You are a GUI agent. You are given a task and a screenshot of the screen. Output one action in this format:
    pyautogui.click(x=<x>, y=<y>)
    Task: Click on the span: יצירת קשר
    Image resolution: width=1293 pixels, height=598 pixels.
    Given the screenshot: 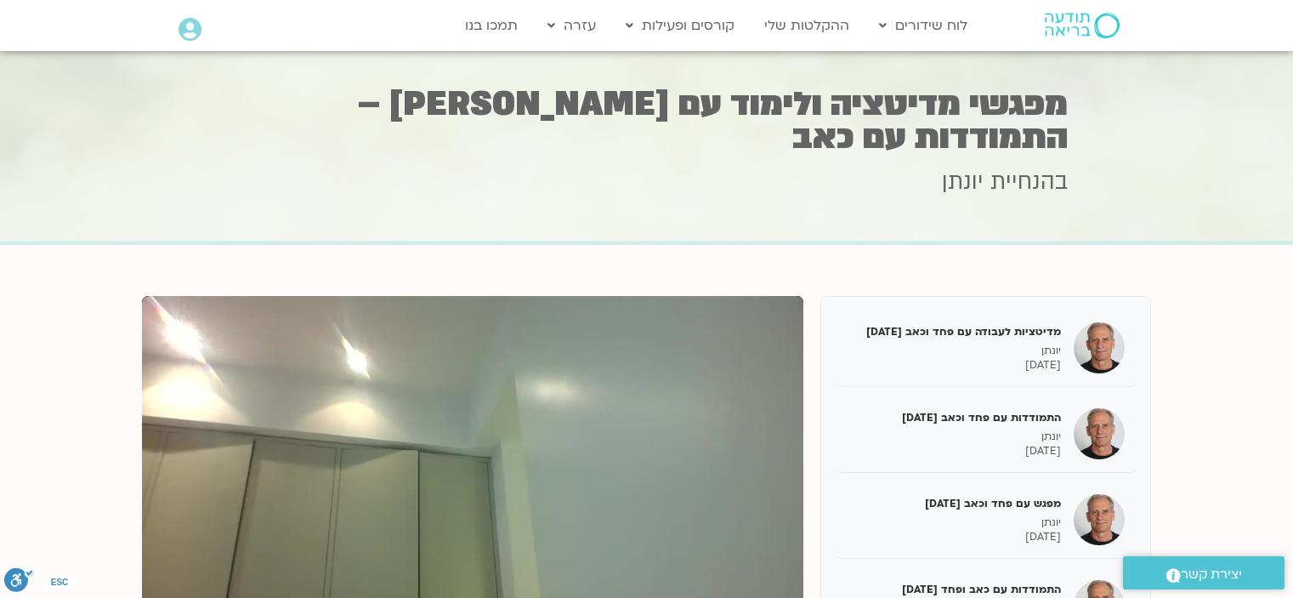 What is the action you would take?
    pyautogui.click(x=1212, y=574)
    